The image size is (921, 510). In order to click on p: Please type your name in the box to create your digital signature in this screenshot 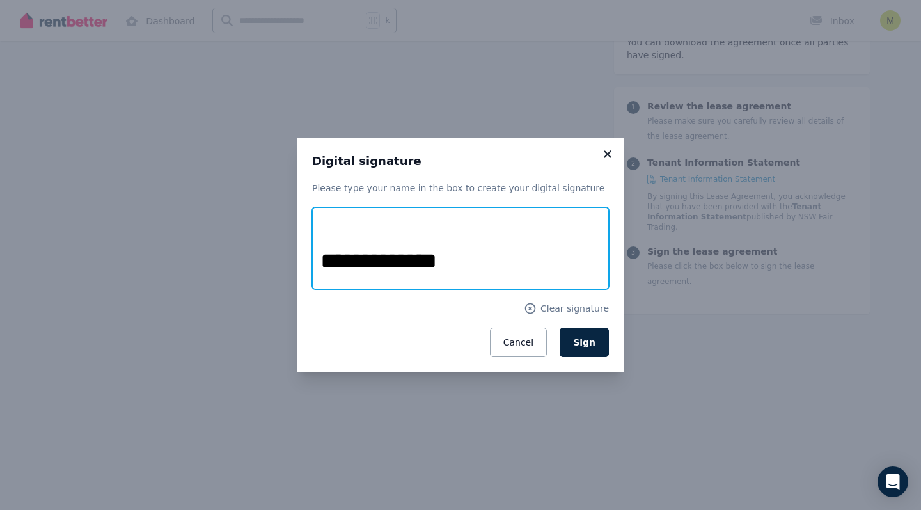, I will do `click(460, 188)`.